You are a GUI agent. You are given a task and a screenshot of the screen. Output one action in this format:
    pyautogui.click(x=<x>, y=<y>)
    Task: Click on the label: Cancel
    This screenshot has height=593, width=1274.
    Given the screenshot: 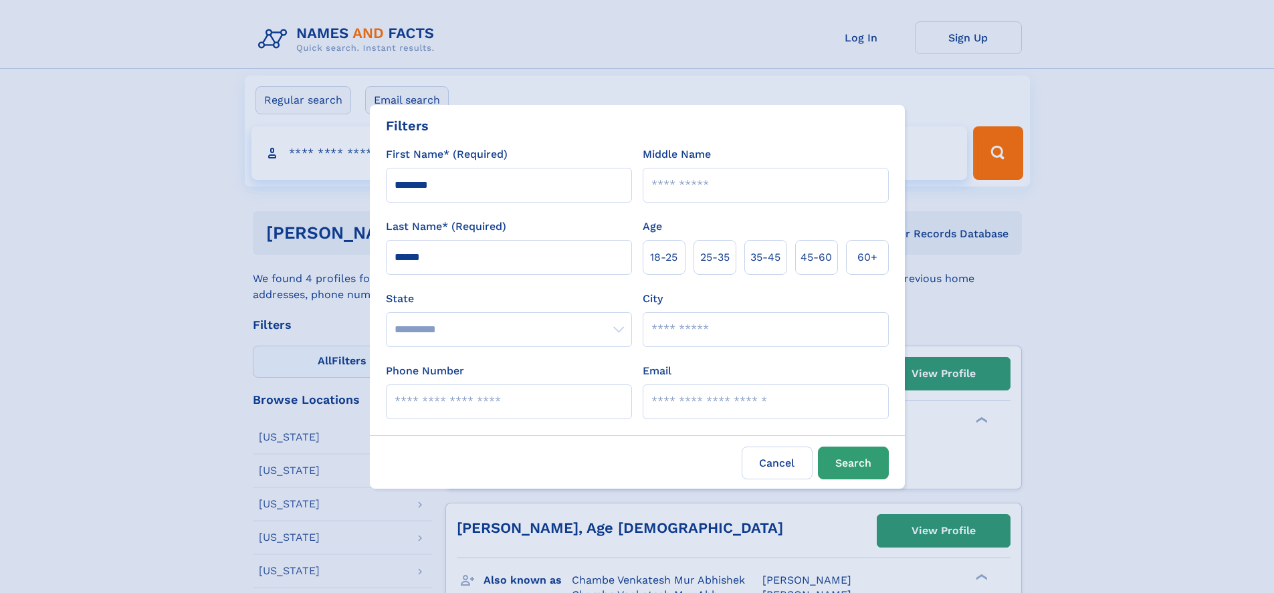 What is the action you would take?
    pyautogui.click(x=777, y=463)
    